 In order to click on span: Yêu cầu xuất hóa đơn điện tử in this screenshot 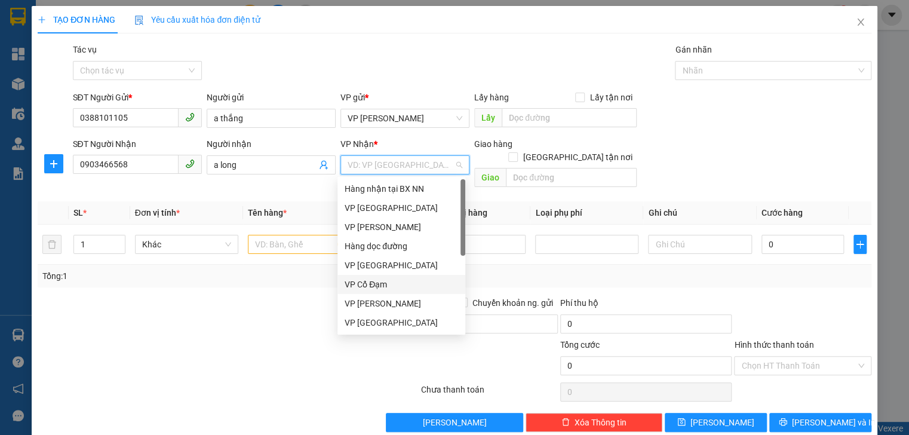, I will do `click(197, 20)`.